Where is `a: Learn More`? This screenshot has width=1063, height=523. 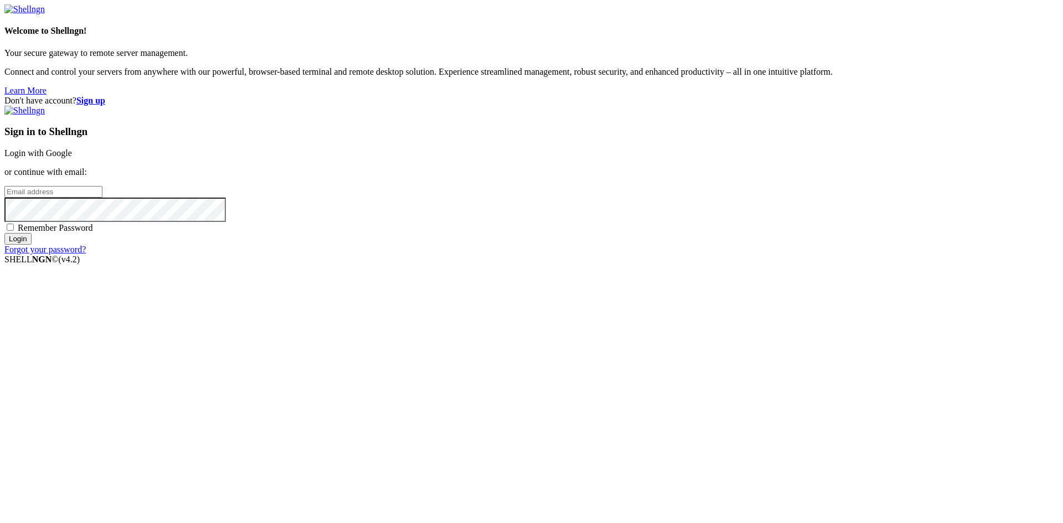
a: Learn More is located at coordinates (25, 90).